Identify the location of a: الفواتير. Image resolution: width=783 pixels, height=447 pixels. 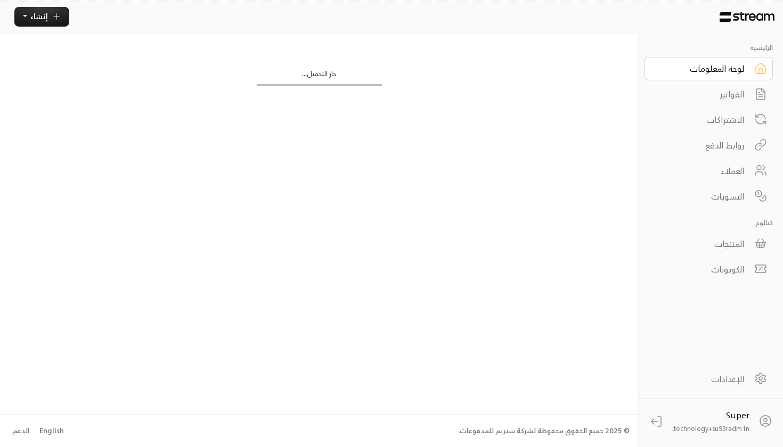
(708, 94).